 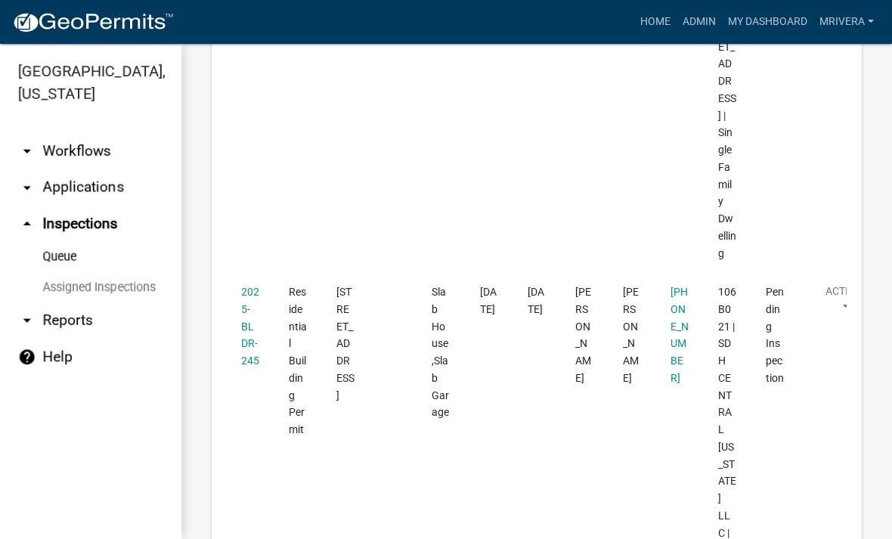 I want to click on i: help, so click(x=27, y=357).